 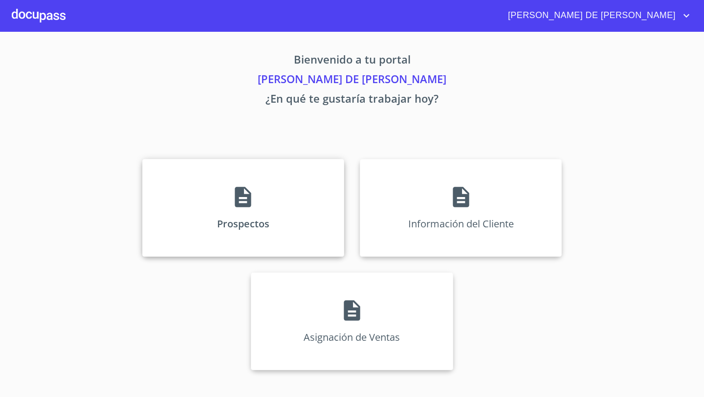 I want to click on p: Bienvenido a tu portal, so click(x=352, y=61).